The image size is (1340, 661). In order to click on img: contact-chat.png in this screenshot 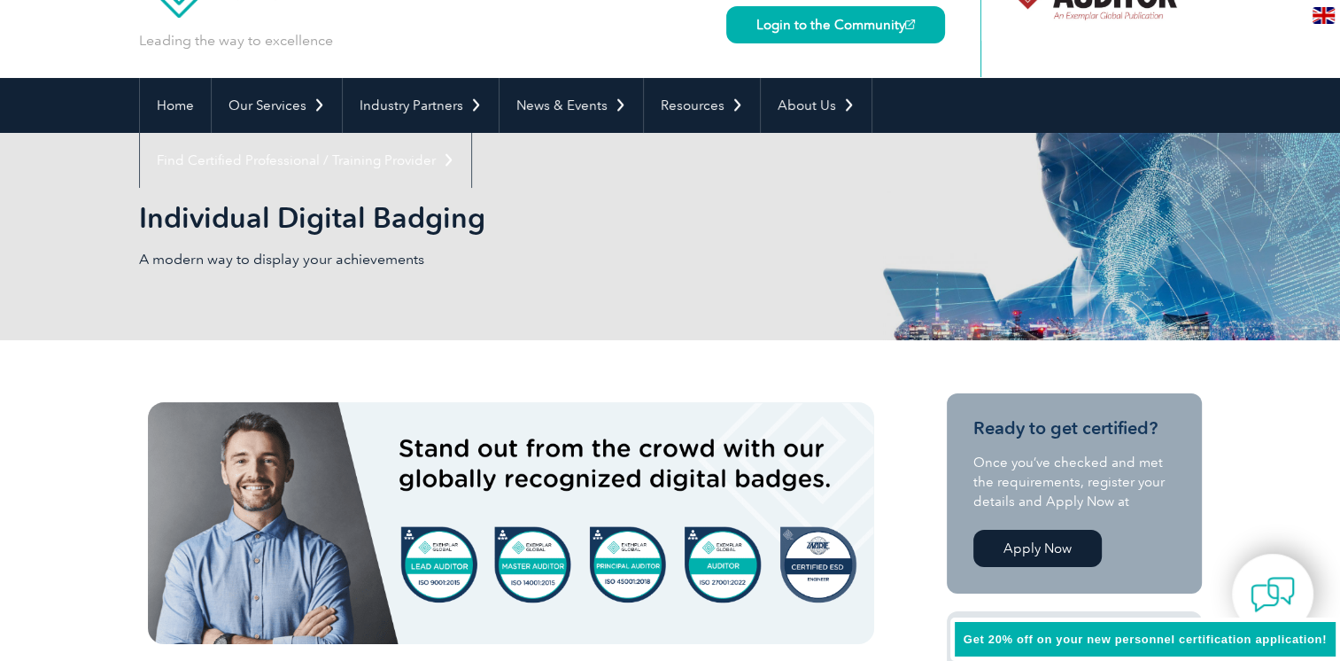, I will do `click(1272, 594)`.